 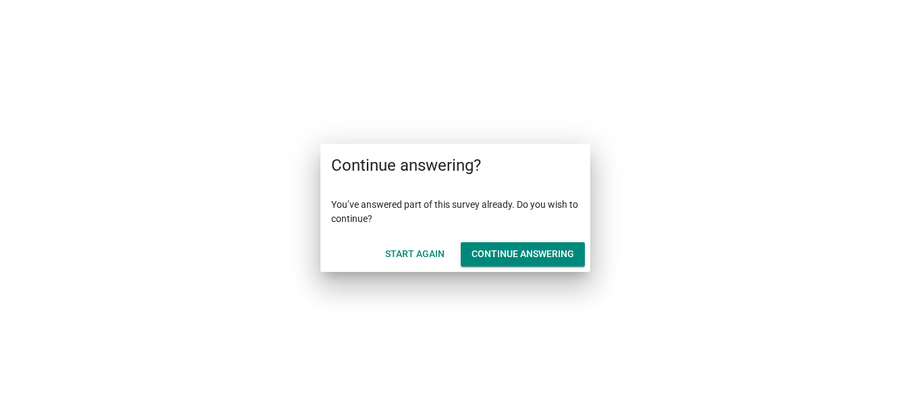 I want to click on button: Start Again, so click(x=415, y=254).